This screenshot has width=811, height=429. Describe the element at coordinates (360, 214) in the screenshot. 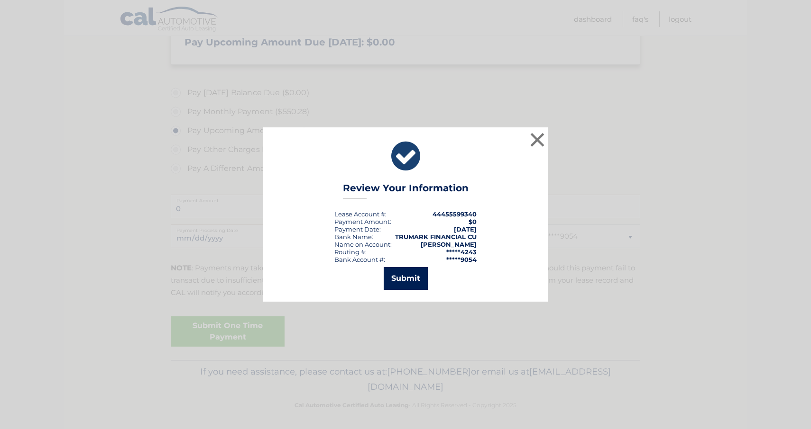

I see `div: Lease Account #:` at that location.